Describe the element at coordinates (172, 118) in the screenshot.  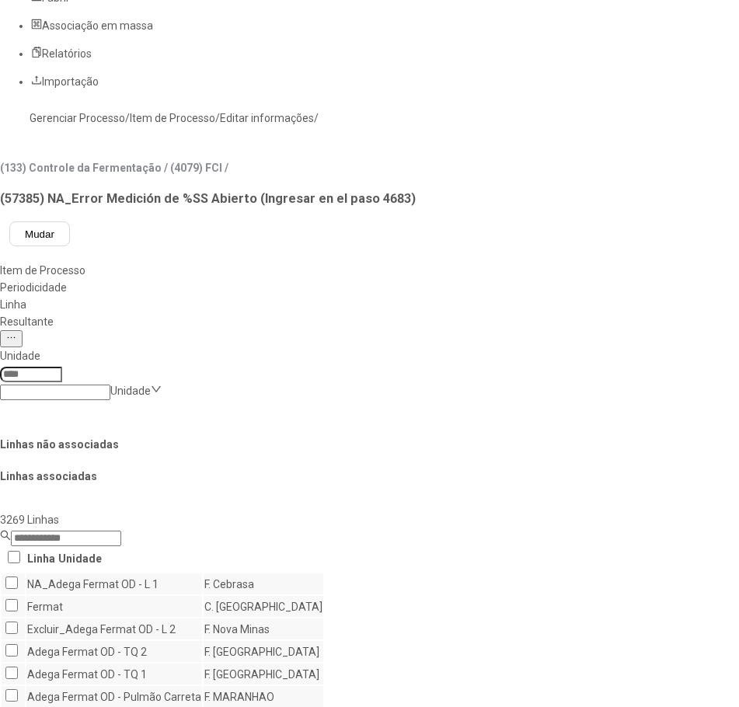
I see `a: Item de Processo` at that location.